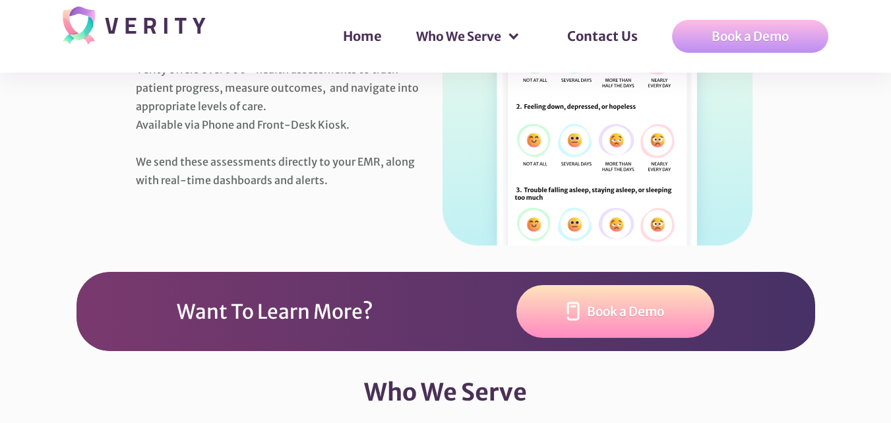  Describe the element at coordinates (275, 311) in the screenshot. I see `p: Want To Learn More?` at that location.